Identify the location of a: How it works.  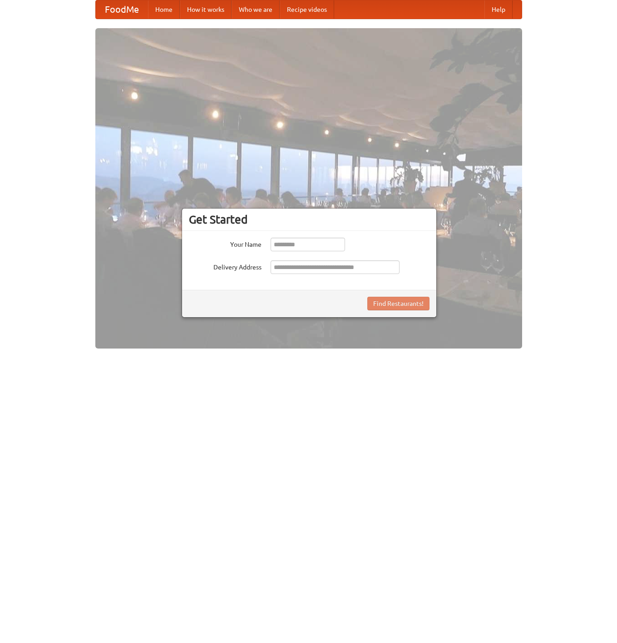
(206, 10).